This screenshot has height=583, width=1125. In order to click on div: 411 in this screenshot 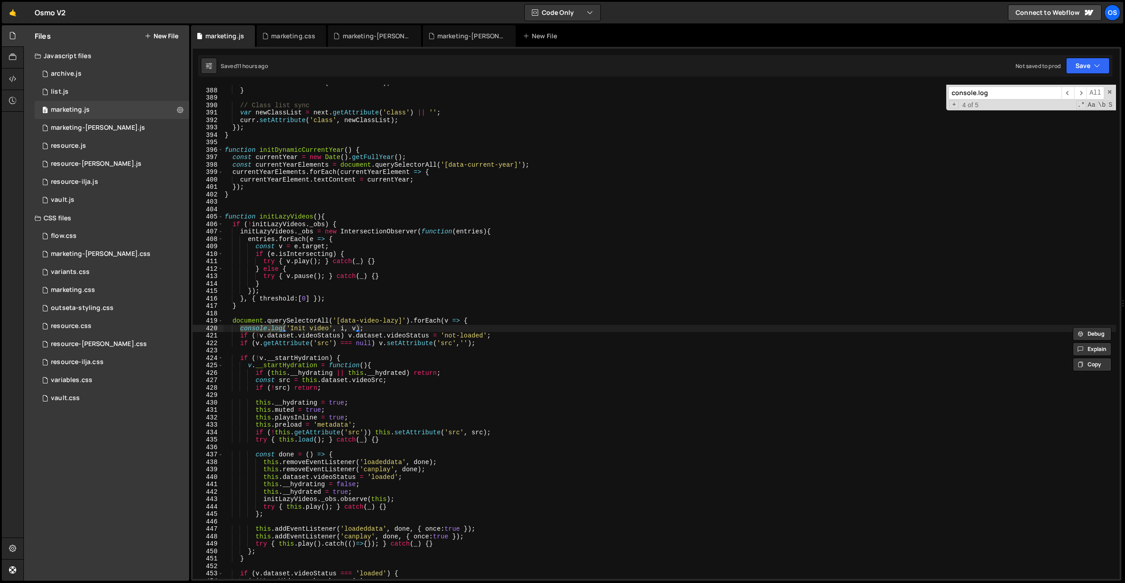, I will do `click(208, 261)`.